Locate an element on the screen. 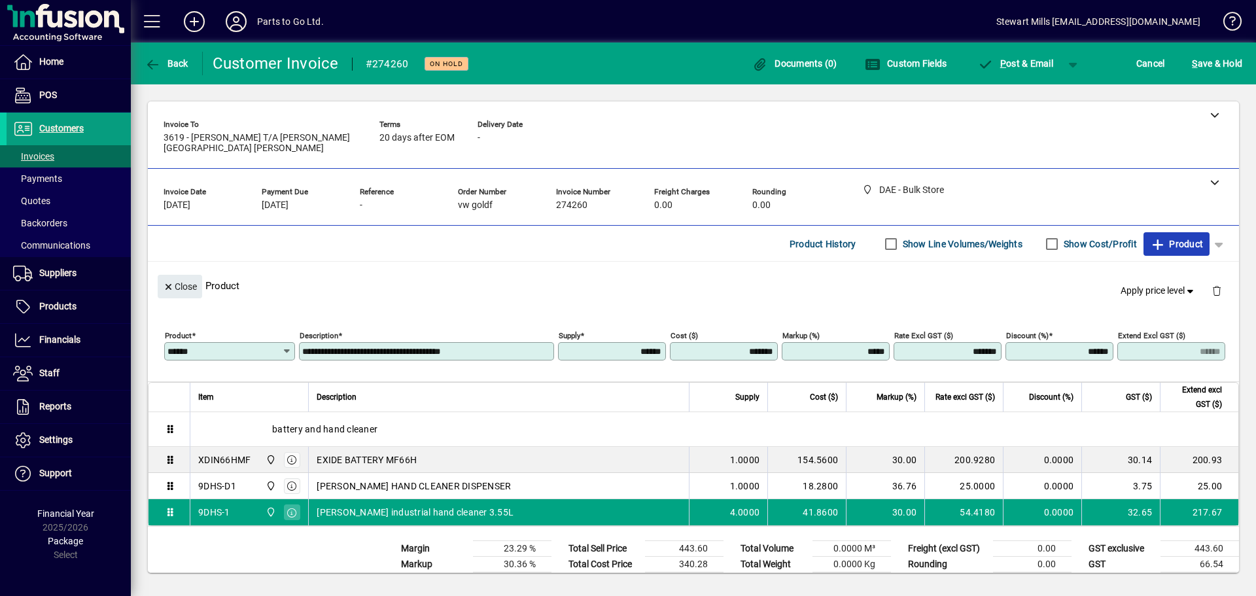  span: vw goldf is located at coordinates (475, 205).